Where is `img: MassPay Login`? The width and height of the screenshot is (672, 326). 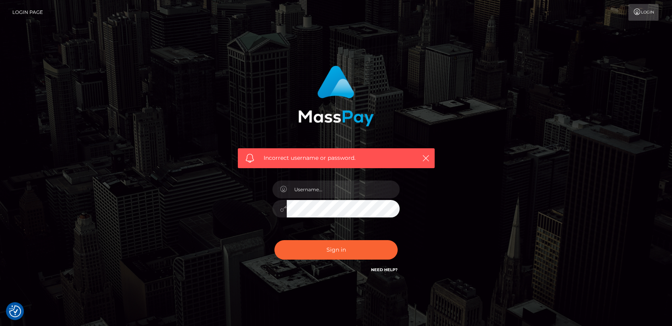
img: MassPay Login is located at coordinates (336, 96).